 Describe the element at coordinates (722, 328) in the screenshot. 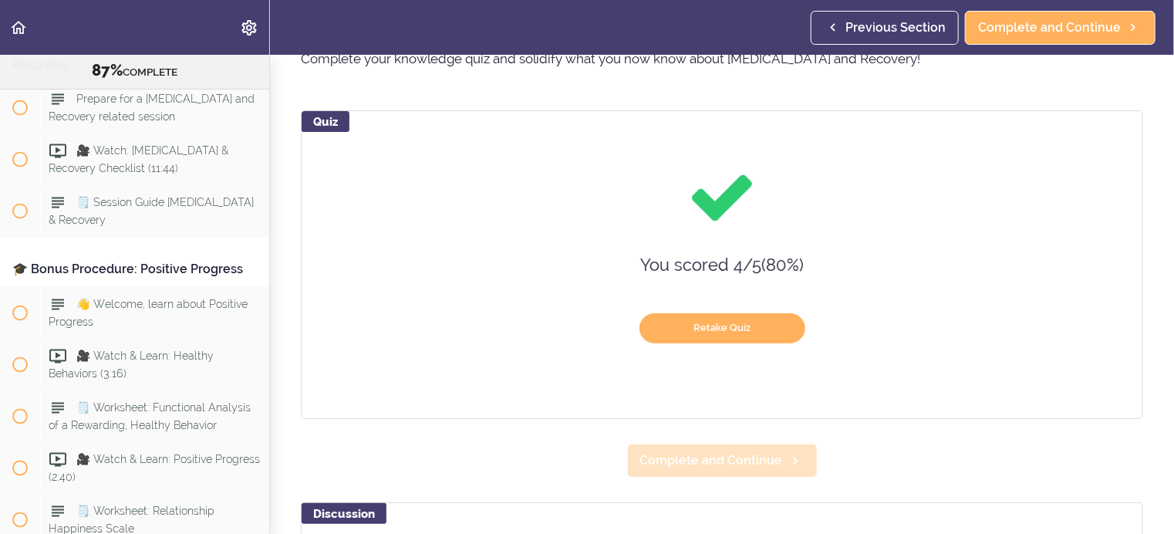

I see `button: Retake Quiz` at that location.